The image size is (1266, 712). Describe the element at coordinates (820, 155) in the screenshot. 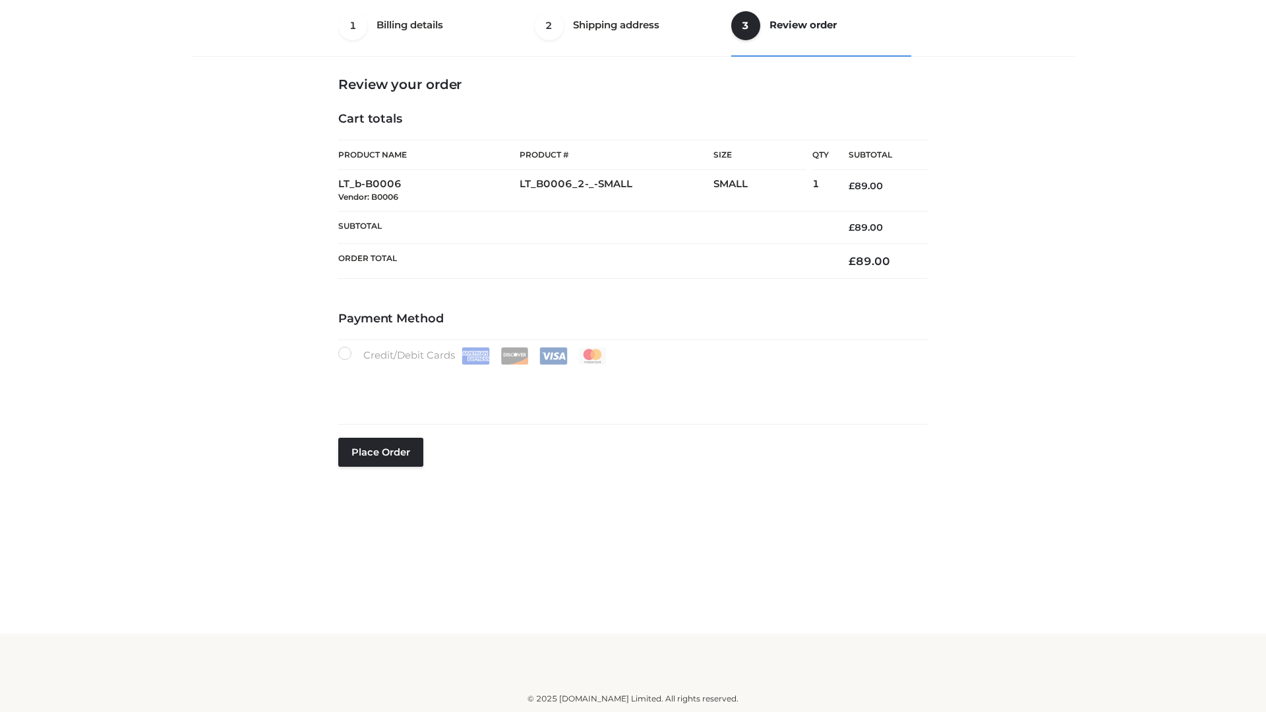

I see `th: Qty` at that location.